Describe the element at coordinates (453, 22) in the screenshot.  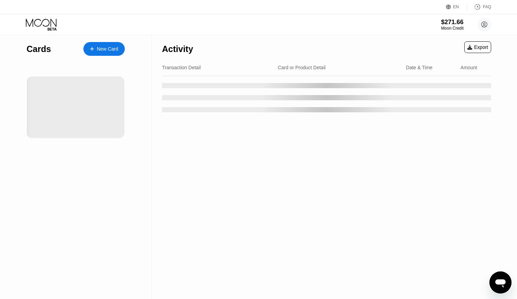
I see `div: $271.66` at that location.